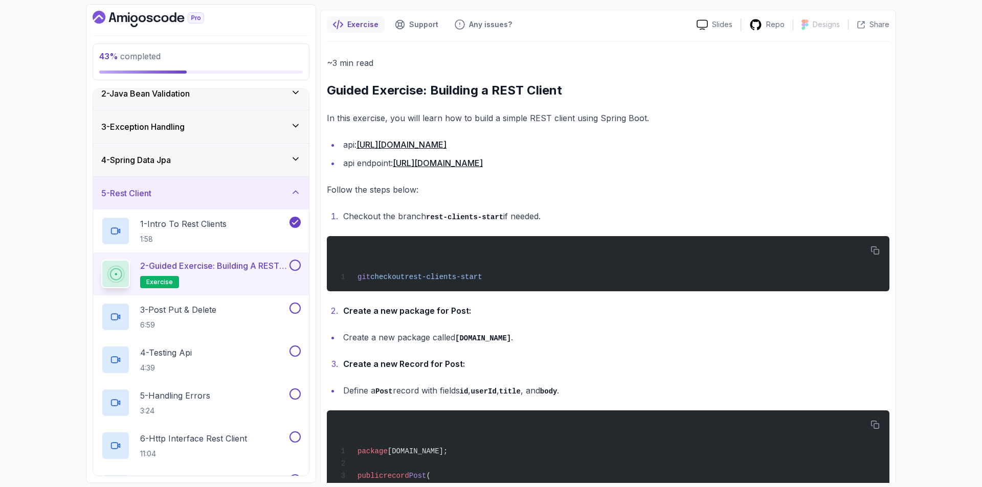  I want to click on p: 3 - Post Put & Delete, so click(178, 310).